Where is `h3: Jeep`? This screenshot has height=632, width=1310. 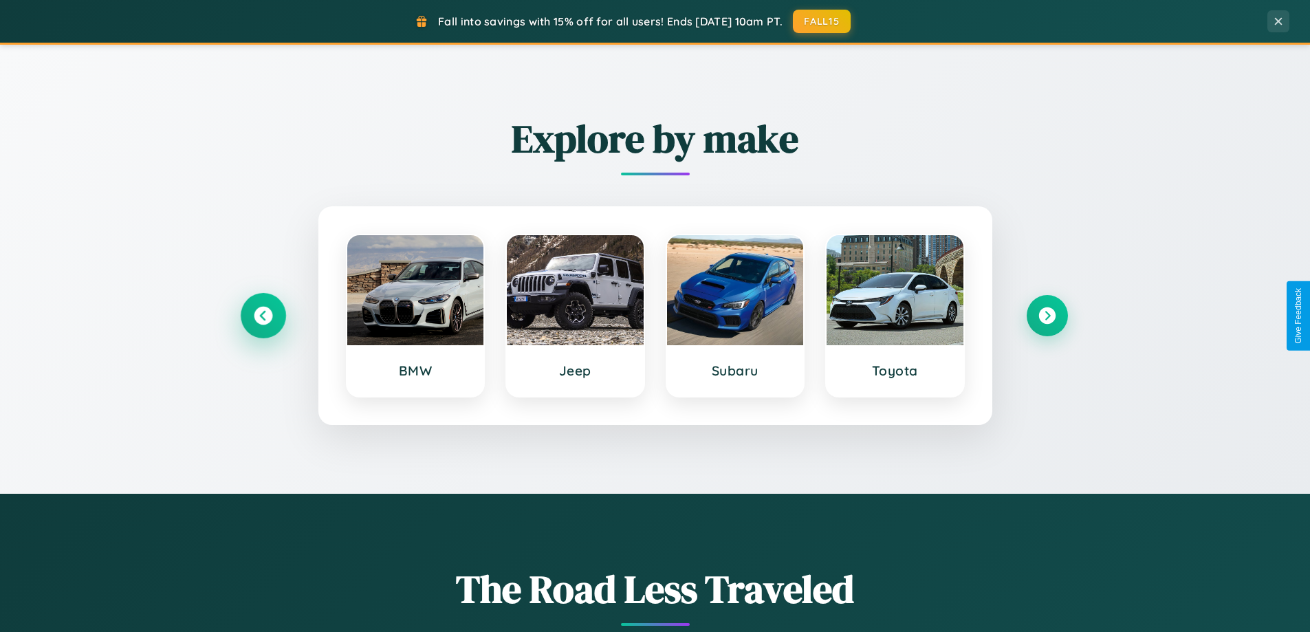 h3: Jeep is located at coordinates (575, 371).